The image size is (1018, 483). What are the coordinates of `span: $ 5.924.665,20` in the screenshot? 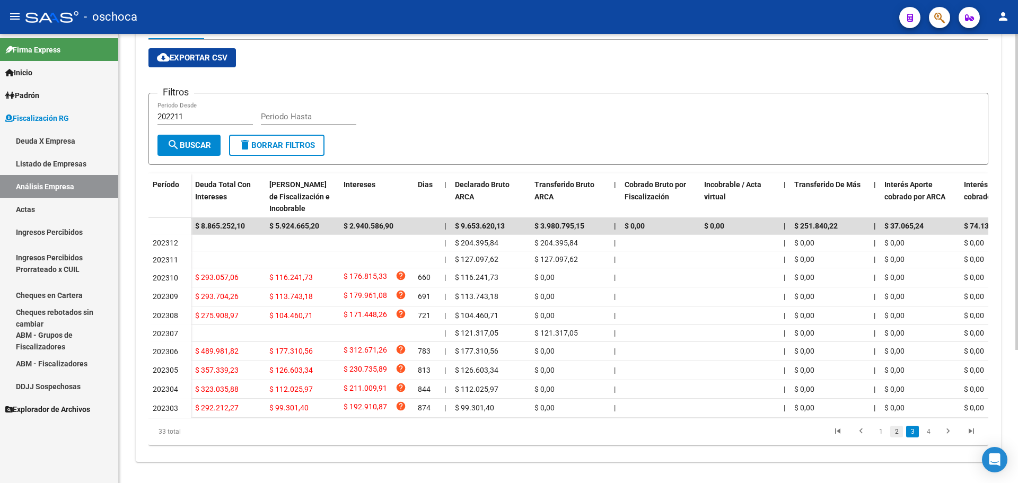 It's located at (294, 226).